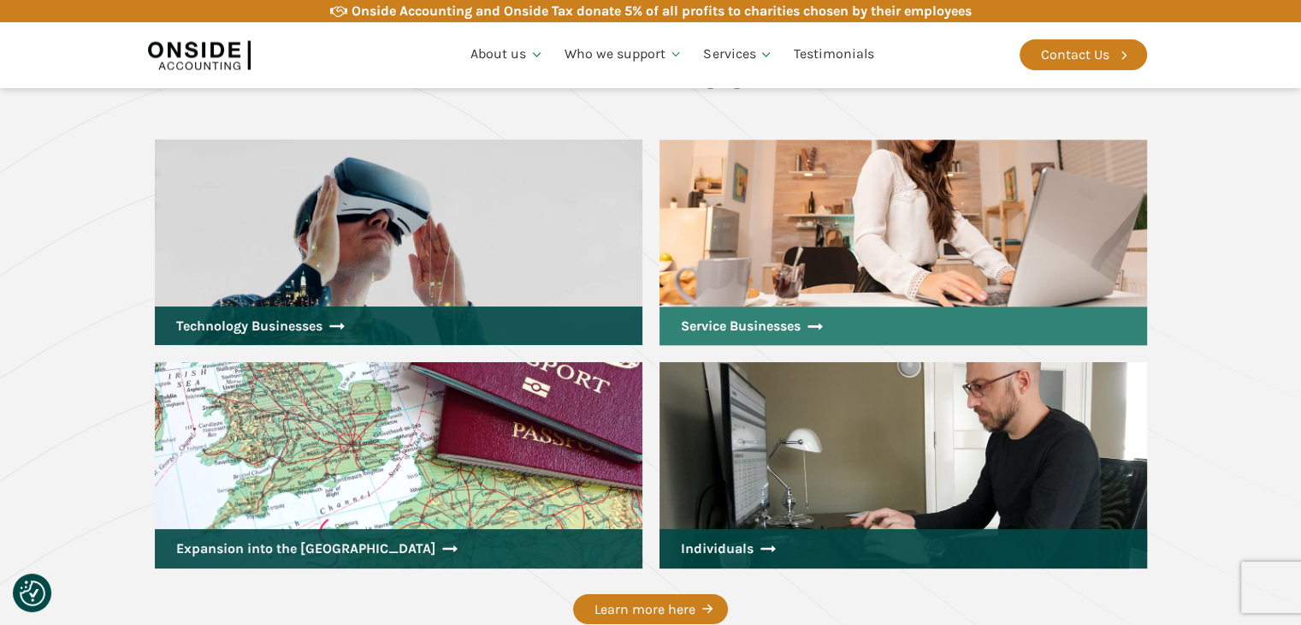 This screenshot has width=1301, height=625. What do you see at coordinates (651, 64) in the screenshot?
I see `h2: Who we support` at bounding box center [651, 64].